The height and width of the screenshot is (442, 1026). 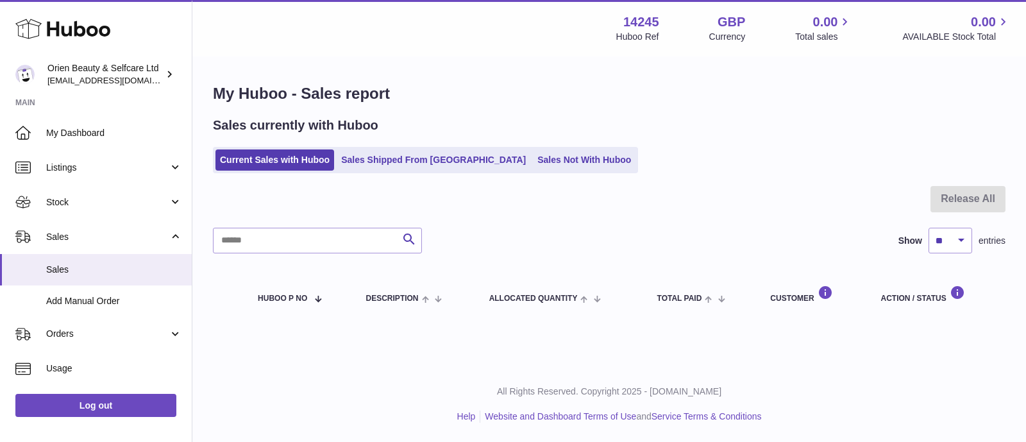 What do you see at coordinates (823, 37) in the screenshot?
I see `span: Total sales` at bounding box center [823, 37].